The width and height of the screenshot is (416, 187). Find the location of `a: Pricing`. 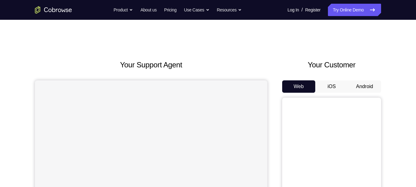

a: Pricing is located at coordinates (170, 10).